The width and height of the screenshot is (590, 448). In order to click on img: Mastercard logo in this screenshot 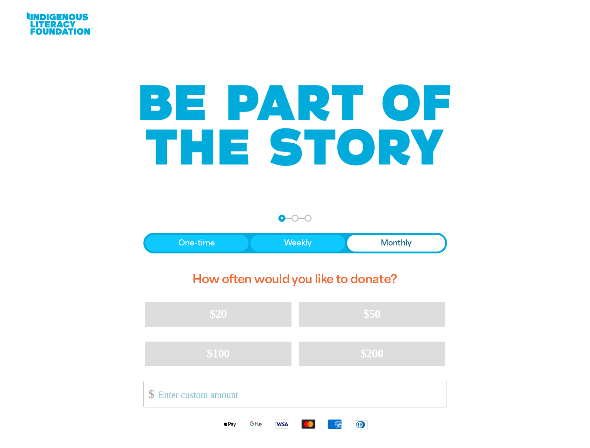, I will do `click(308, 424)`.